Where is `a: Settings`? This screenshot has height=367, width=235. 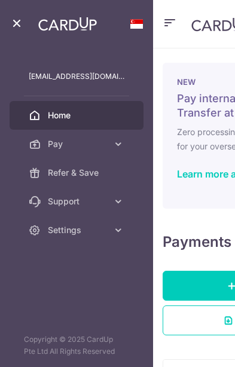
a: Settings is located at coordinates (77, 230).